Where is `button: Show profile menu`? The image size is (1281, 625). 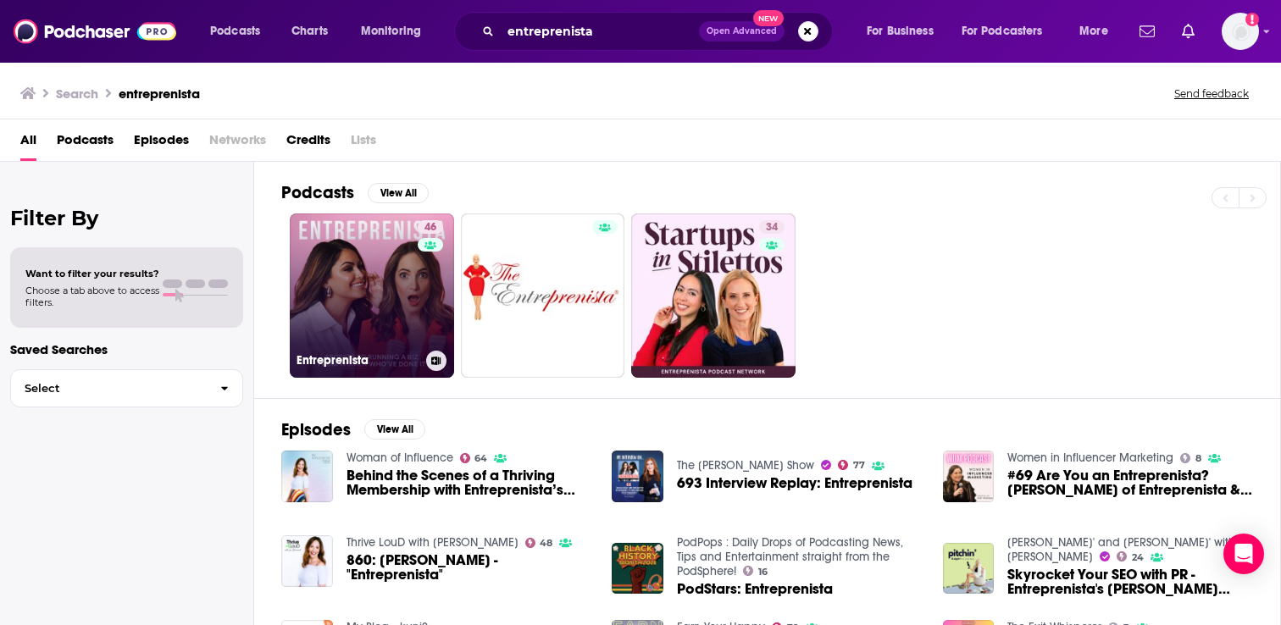
button: Show profile menu is located at coordinates (1241, 31).